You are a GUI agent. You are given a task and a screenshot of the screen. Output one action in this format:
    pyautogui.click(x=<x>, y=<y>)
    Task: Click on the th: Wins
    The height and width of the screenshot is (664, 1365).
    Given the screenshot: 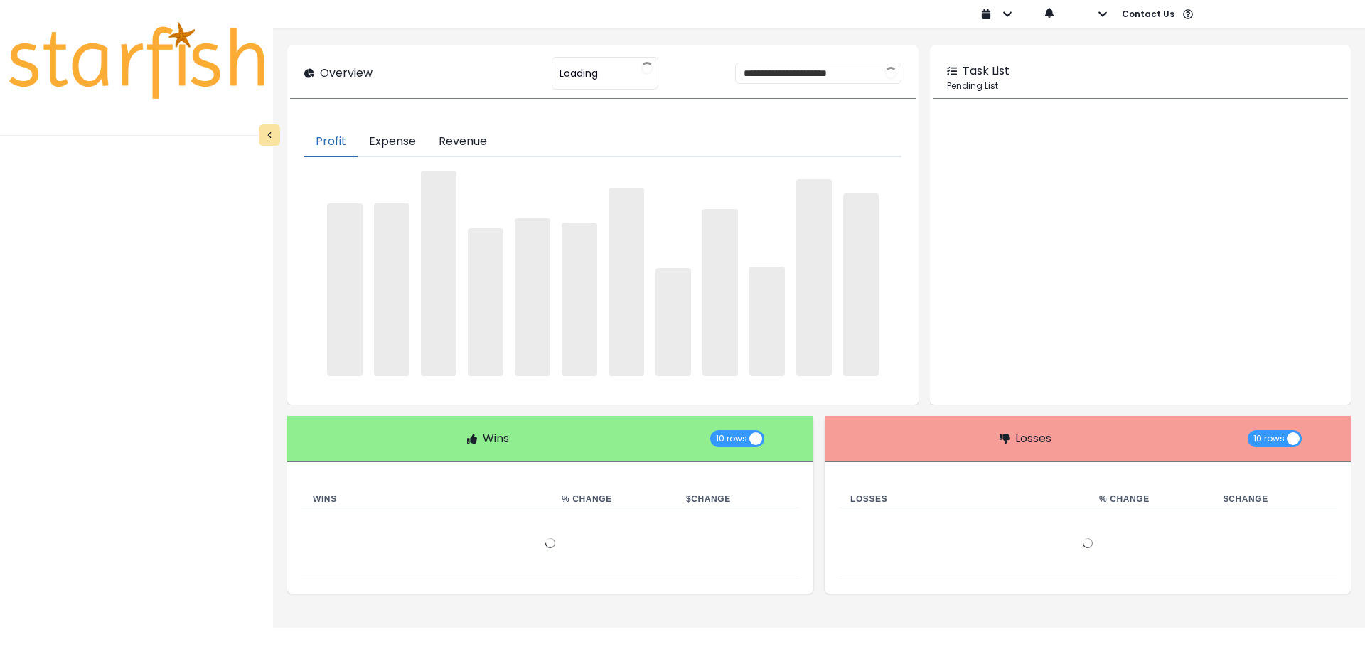 What is the action you would take?
    pyautogui.click(x=426, y=499)
    